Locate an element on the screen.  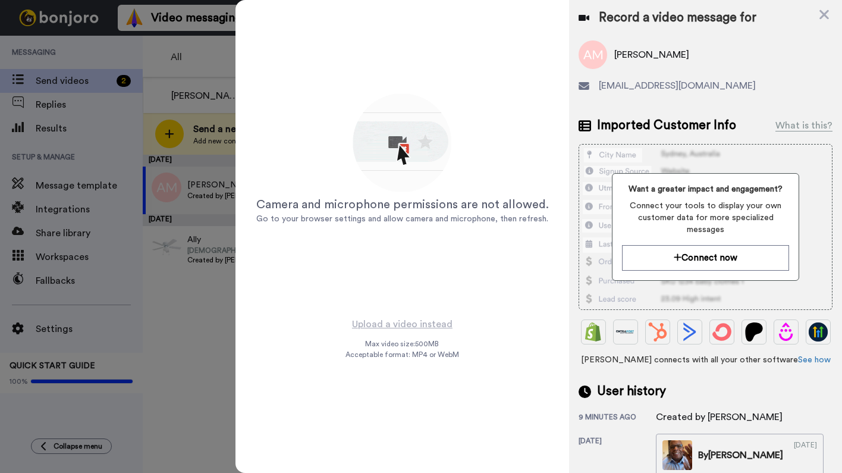
button: Connect now is located at coordinates (705, 258).